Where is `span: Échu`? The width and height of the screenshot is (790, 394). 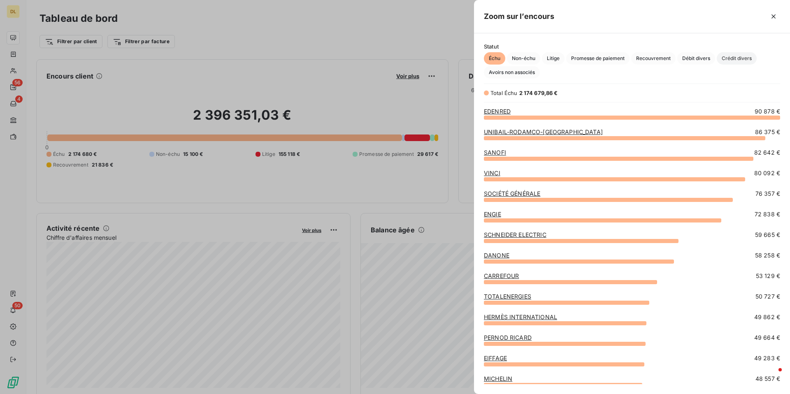 span: Échu is located at coordinates (494, 58).